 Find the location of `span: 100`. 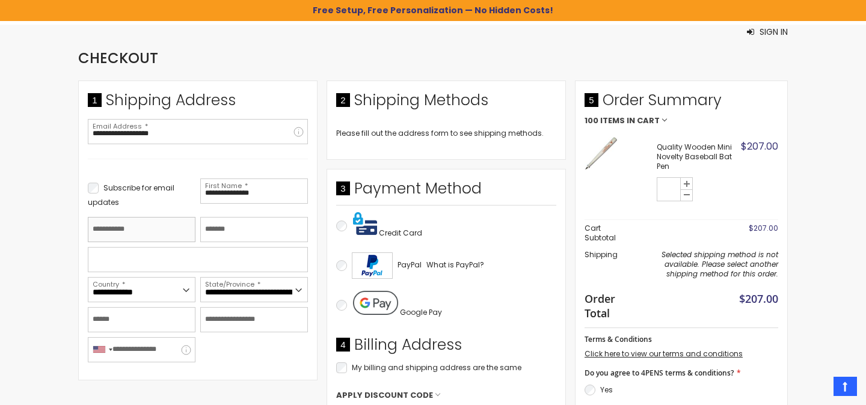

span: 100 is located at coordinates (591, 121).